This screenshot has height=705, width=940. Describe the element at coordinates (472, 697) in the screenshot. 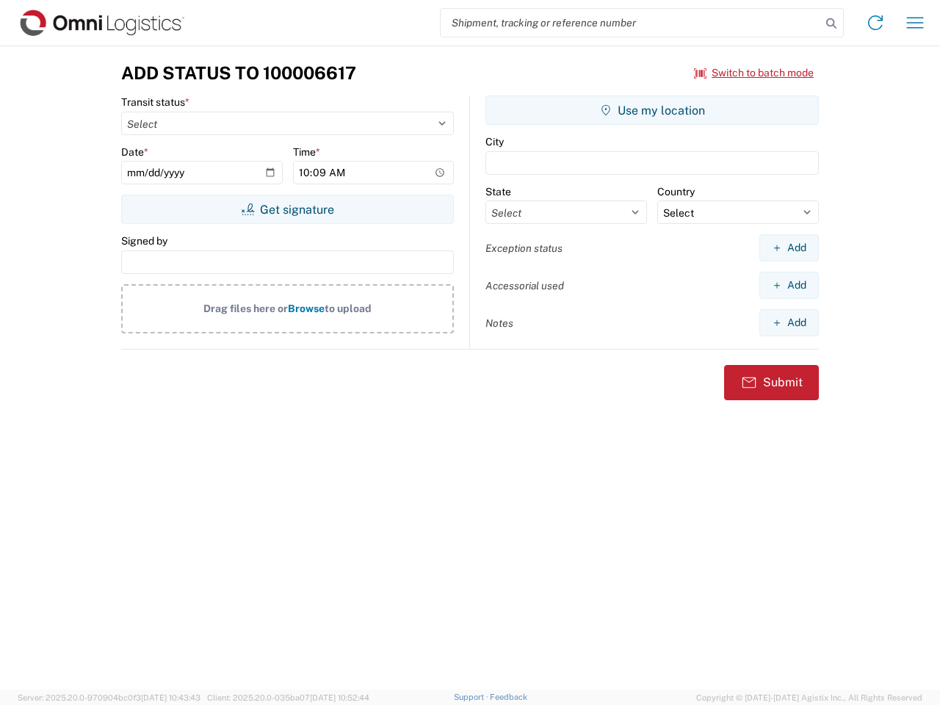

I see `a: Support` at that location.